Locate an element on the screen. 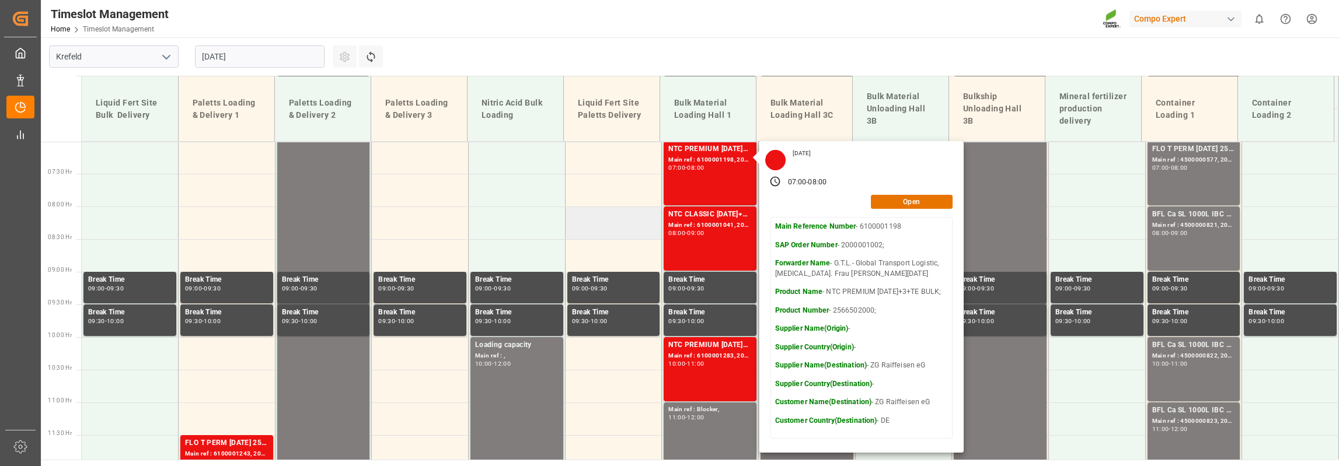 The width and height of the screenshot is (1339, 466). span: 11:00 Hr is located at coordinates (60, 400).